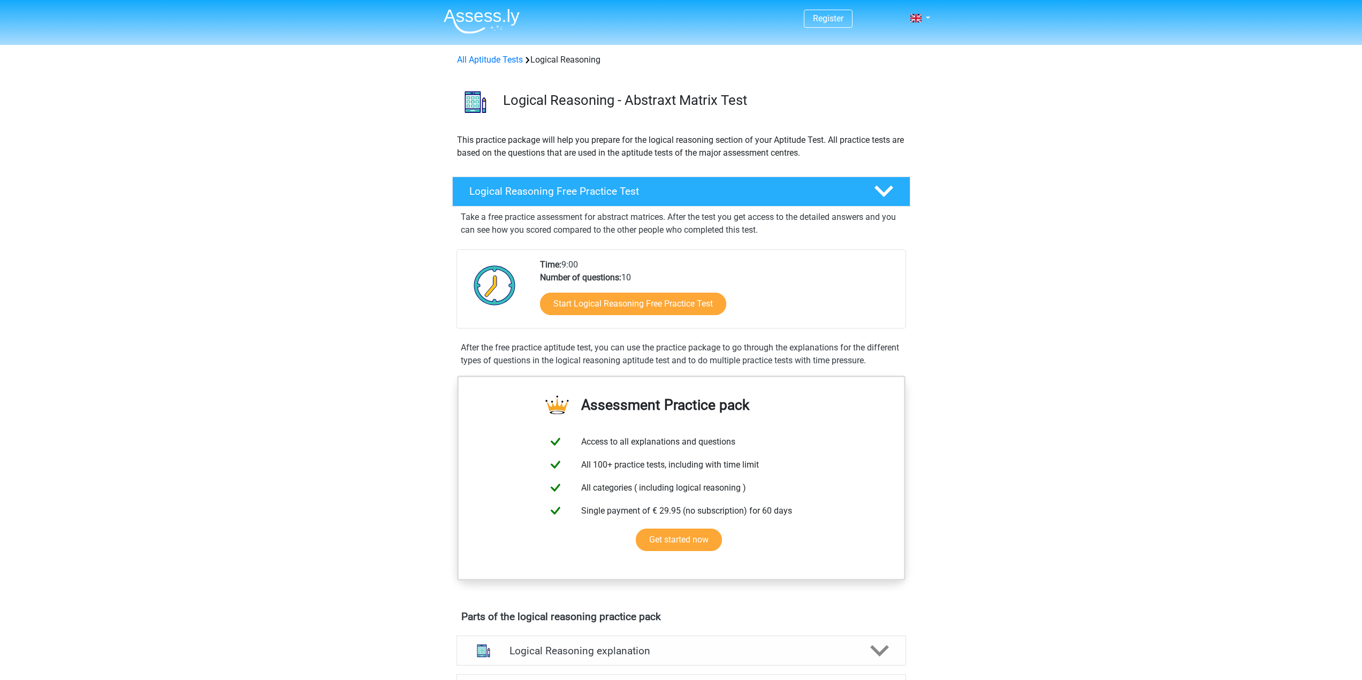  What do you see at coordinates (679, 540) in the screenshot?
I see `a: Get started now` at bounding box center [679, 540].